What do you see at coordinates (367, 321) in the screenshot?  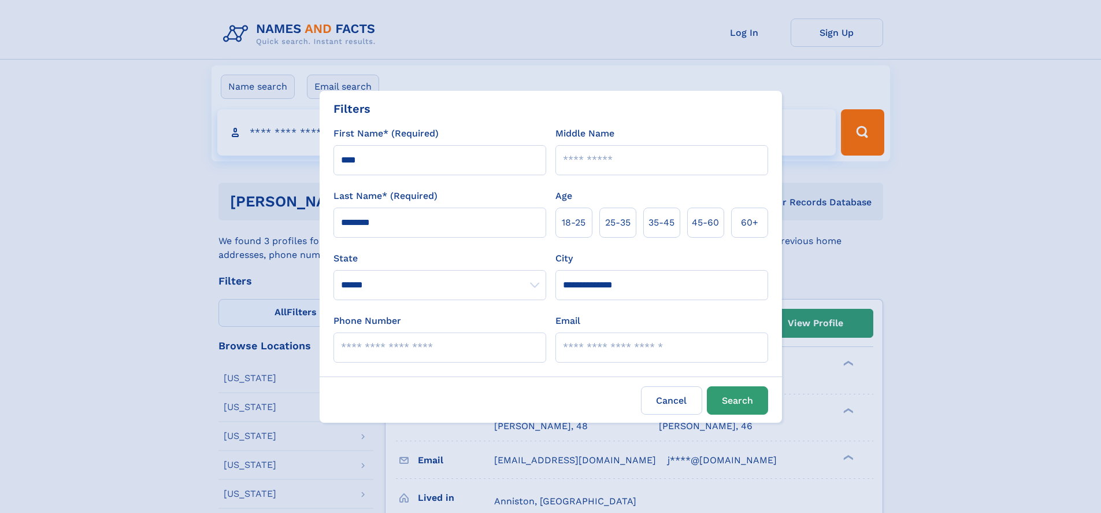 I see `label: Phone Number` at bounding box center [367, 321].